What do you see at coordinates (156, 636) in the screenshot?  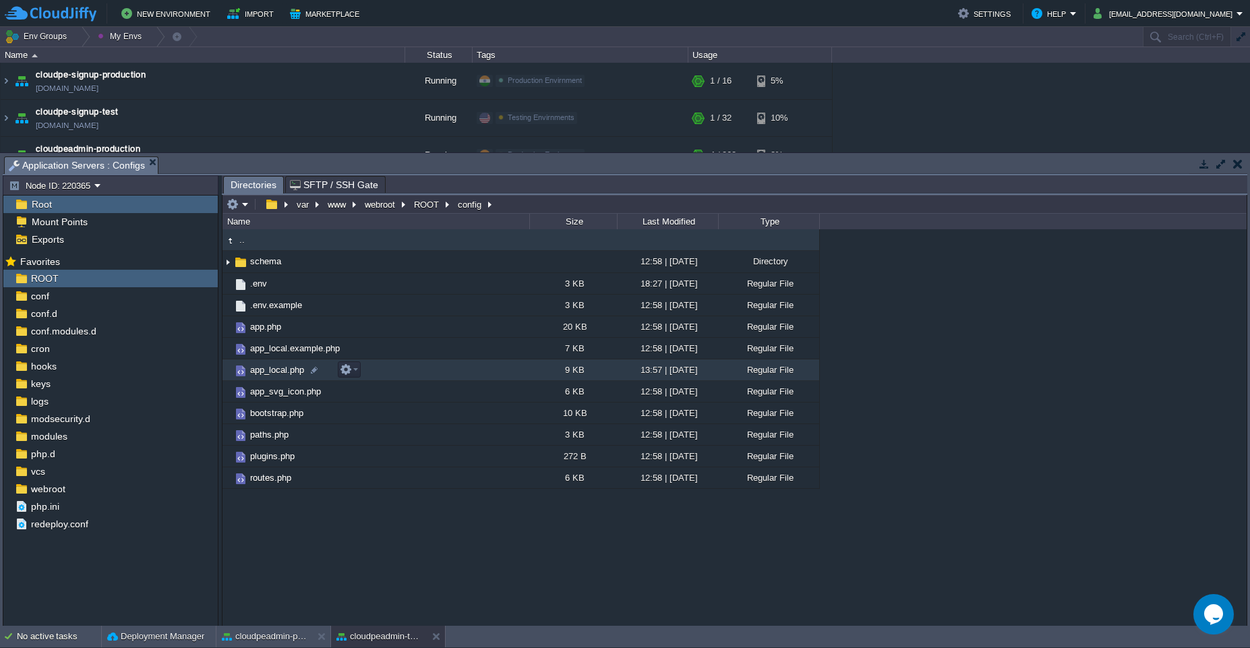 I see `button: Deployment Manager` at bounding box center [156, 636].